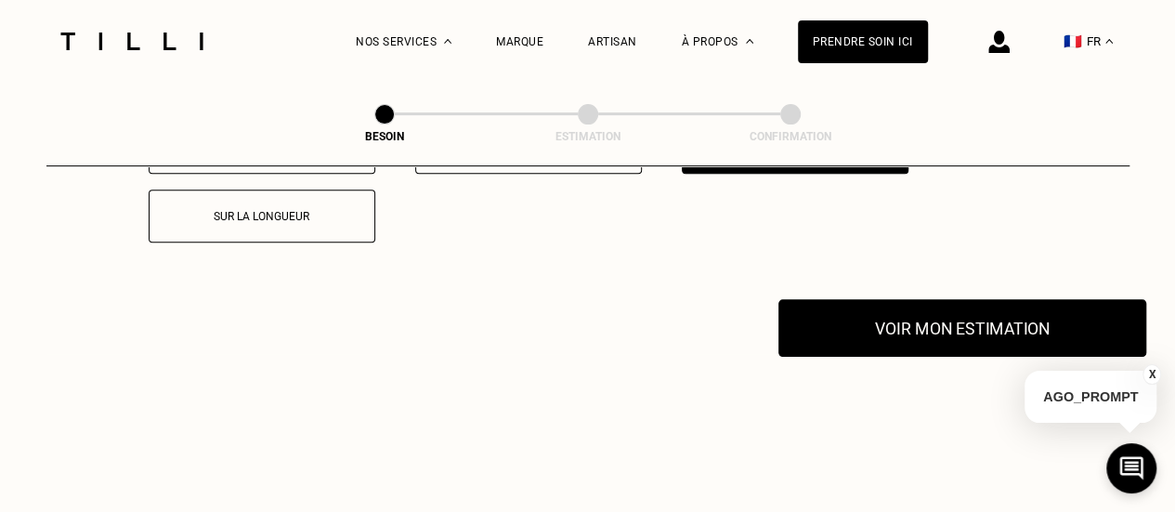  I want to click on a: Logo du service de couturière Tilli, so click(132, 41).